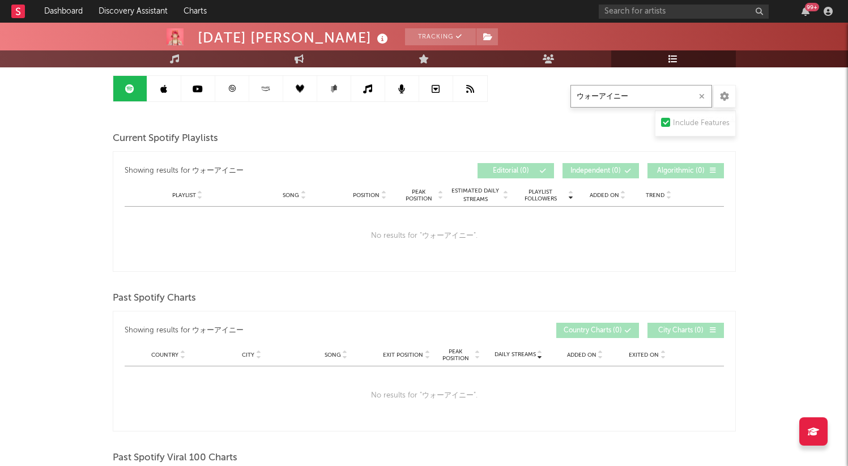 Image resolution: width=848 pixels, height=466 pixels. Describe the element at coordinates (366, 195) in the screenshot. I see `span: Position` at that location.